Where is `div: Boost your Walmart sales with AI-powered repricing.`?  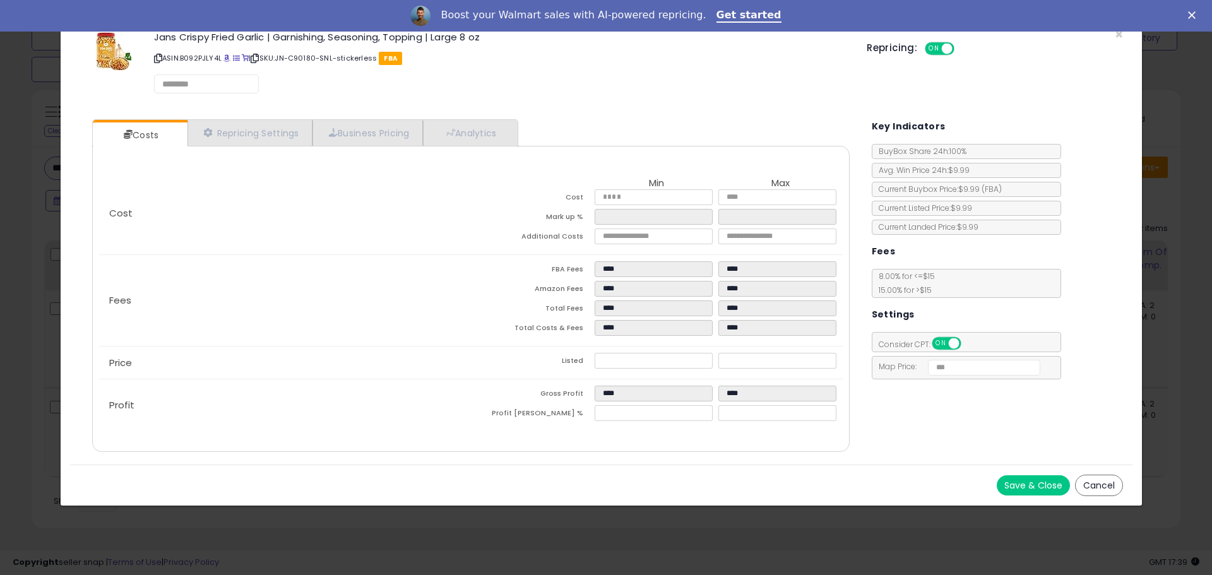 div: Boost your Walmart sales with AI-powered repricing. is located at coordinates (573, 15).